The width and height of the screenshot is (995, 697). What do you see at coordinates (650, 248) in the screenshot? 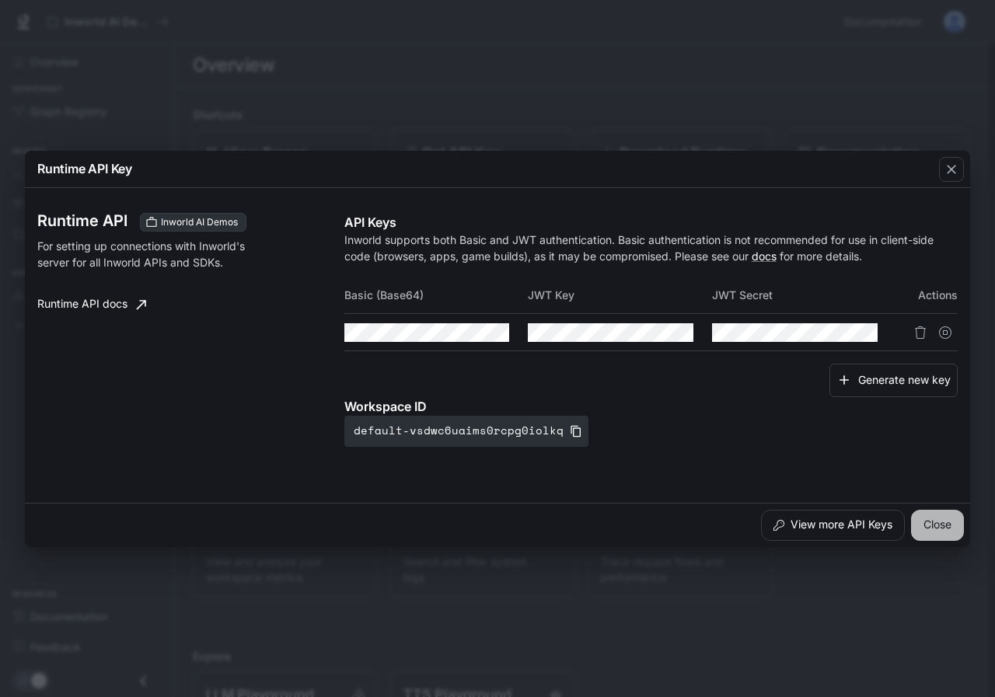
I see `p: Inworld supports both Basic and JWT authentication. Basic authentication is not recommended for u...` at bounding box center [650, 248].